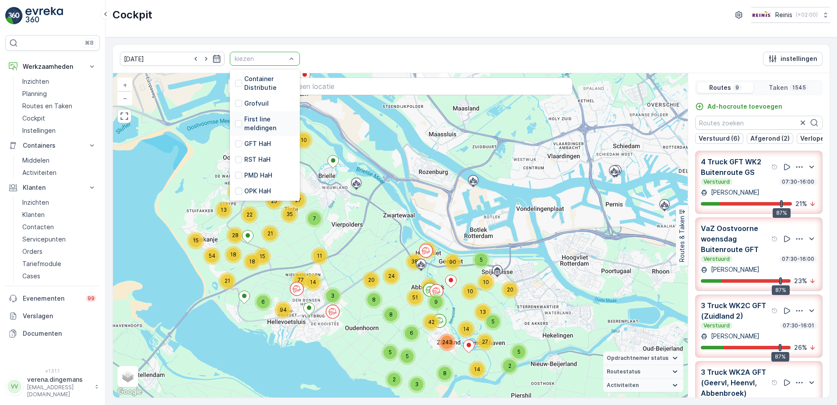 This screenshot has width=837, height=405. I want to click on a: Evenementen99, so click(53, 298).